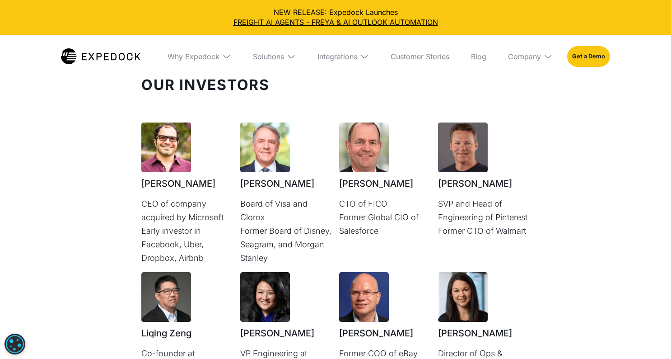 Image resolution: width=671 pixels, height=359 pixels. What do you see at coordinates (364, 147) in the screenshot?
I see `img: Claus Moldt` at bounding box center [364, 147].